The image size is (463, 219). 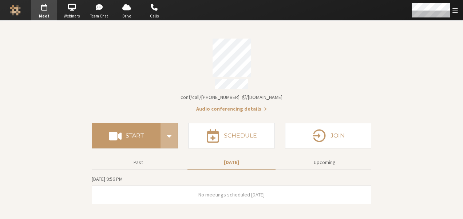 What do you see at coordinates (135, 136) in the screenshot?
I see `h4: Start` at bounding box center [135, 136].